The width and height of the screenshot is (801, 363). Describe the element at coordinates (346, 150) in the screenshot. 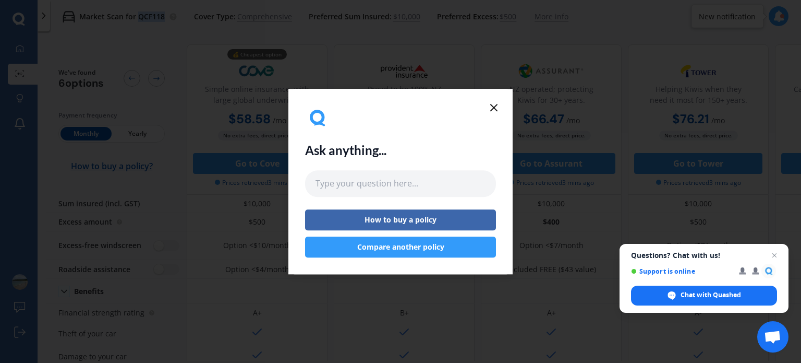

I see `h2: Ask anything...` at that location.